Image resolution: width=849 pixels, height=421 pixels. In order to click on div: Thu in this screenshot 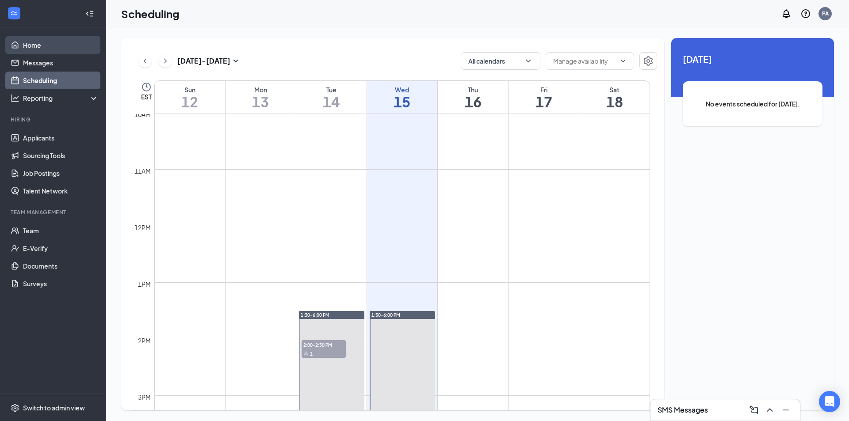, I will do `click(473, 90)`.